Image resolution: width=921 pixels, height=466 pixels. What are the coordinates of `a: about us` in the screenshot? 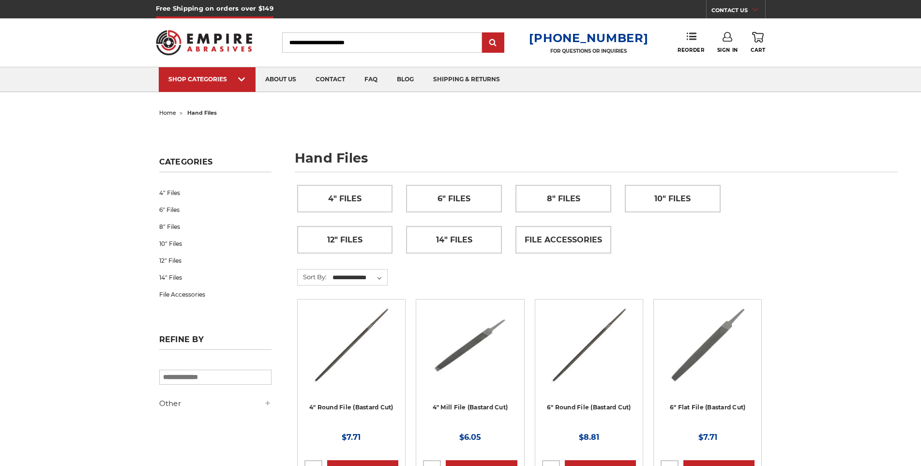 It's located at (281, 79).